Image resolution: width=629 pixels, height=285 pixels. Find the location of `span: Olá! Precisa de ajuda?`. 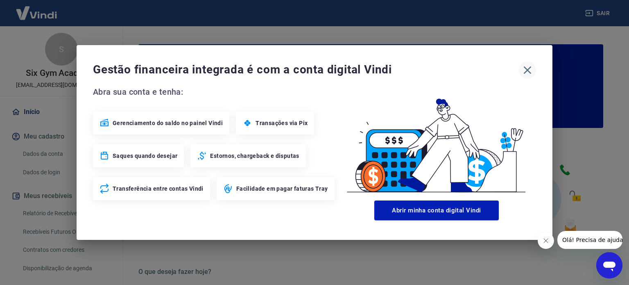

span: Olá! Precisa de ajuda? is located at coordinates (37, 9).